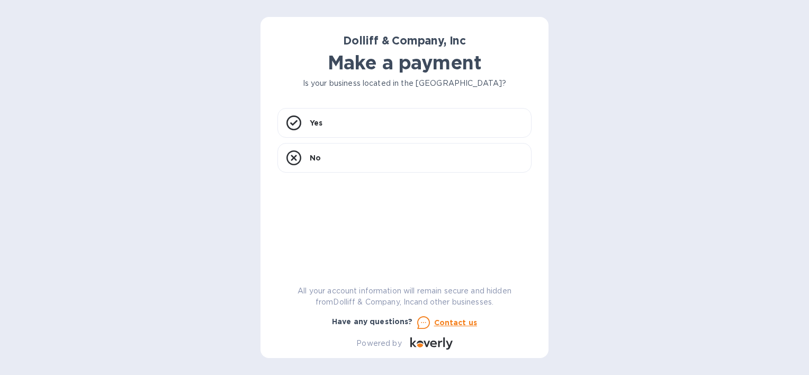 The width and height of the screenshot is (809, 375). I want to click on u: Contact us, so click(456, 322).